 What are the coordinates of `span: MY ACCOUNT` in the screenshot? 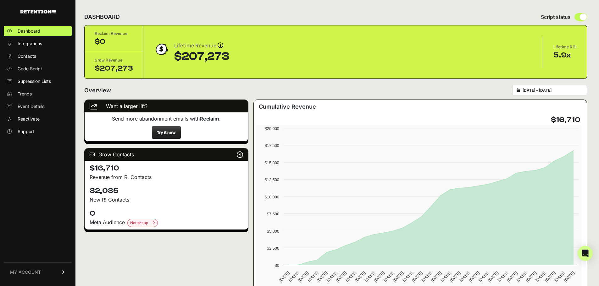 It's located at (25, 273).